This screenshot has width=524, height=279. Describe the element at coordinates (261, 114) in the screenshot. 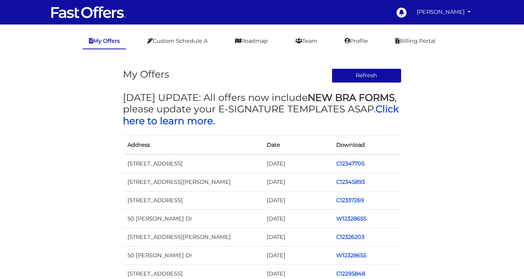

I see `a: Click here to learn more.` at that location.